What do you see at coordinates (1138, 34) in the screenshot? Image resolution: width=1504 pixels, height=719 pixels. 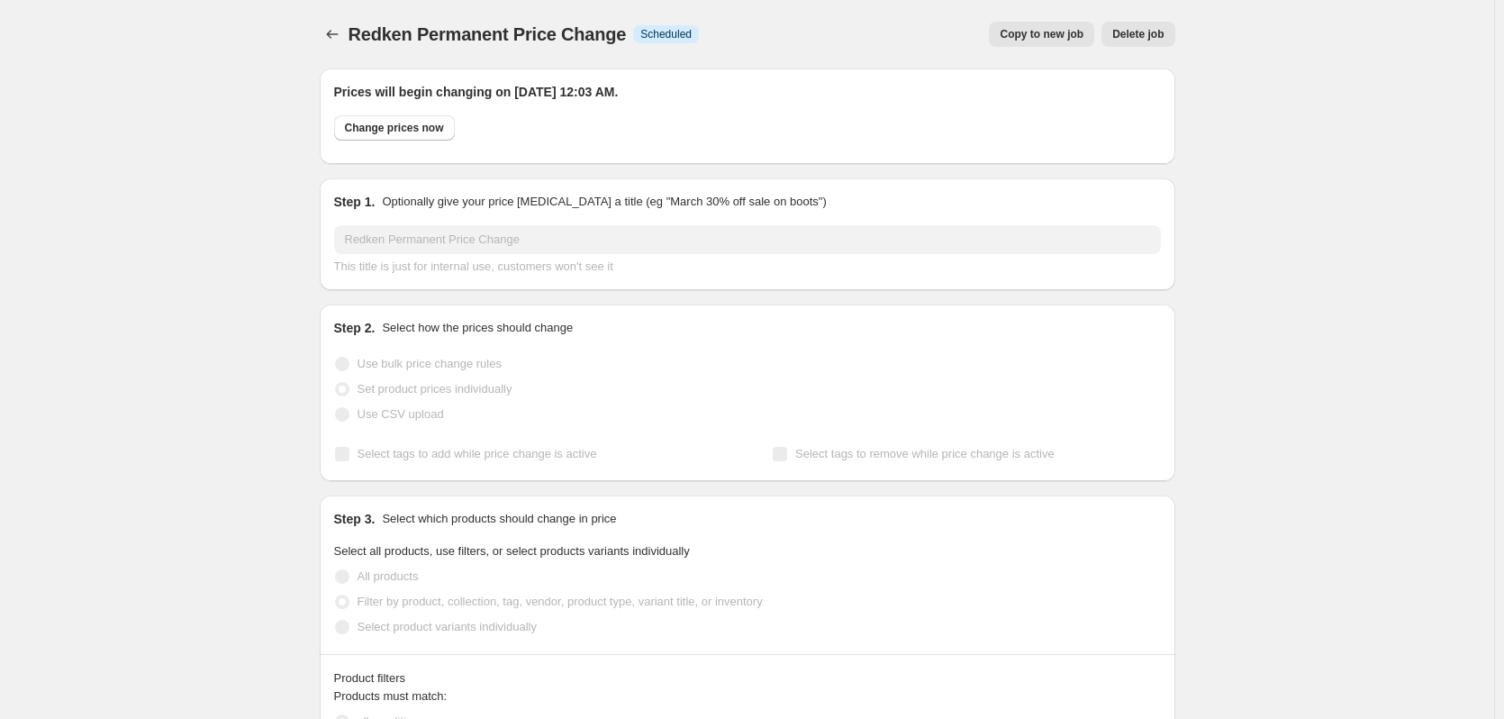 I see `span: Delete job` at bounding box center [1138, 34].